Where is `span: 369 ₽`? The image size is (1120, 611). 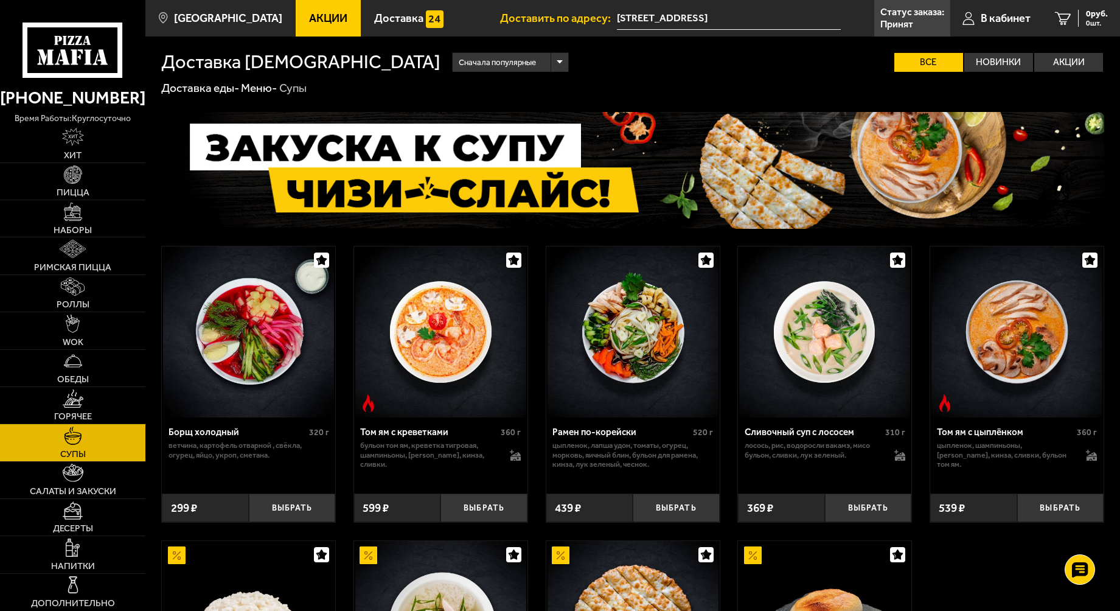 span: 369 ₽ is located at coordinates (760, 507).